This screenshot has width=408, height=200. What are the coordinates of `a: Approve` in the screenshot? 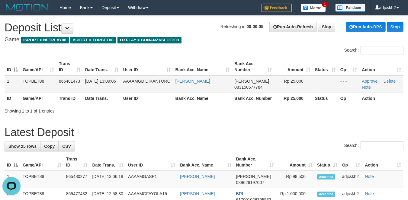 It's located at (369, 81).